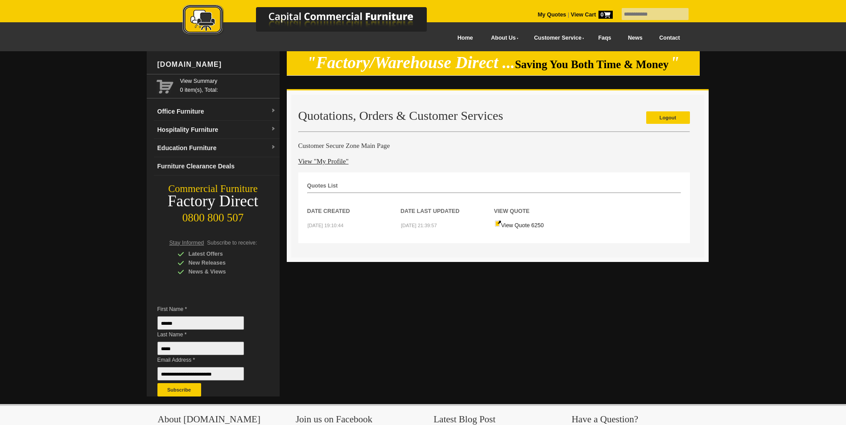 The image size is (846, 425). What do you see at coordinates (498, 224) in the screenshot?
I see `img: Quote-icon` at bounding box center [498, 224].